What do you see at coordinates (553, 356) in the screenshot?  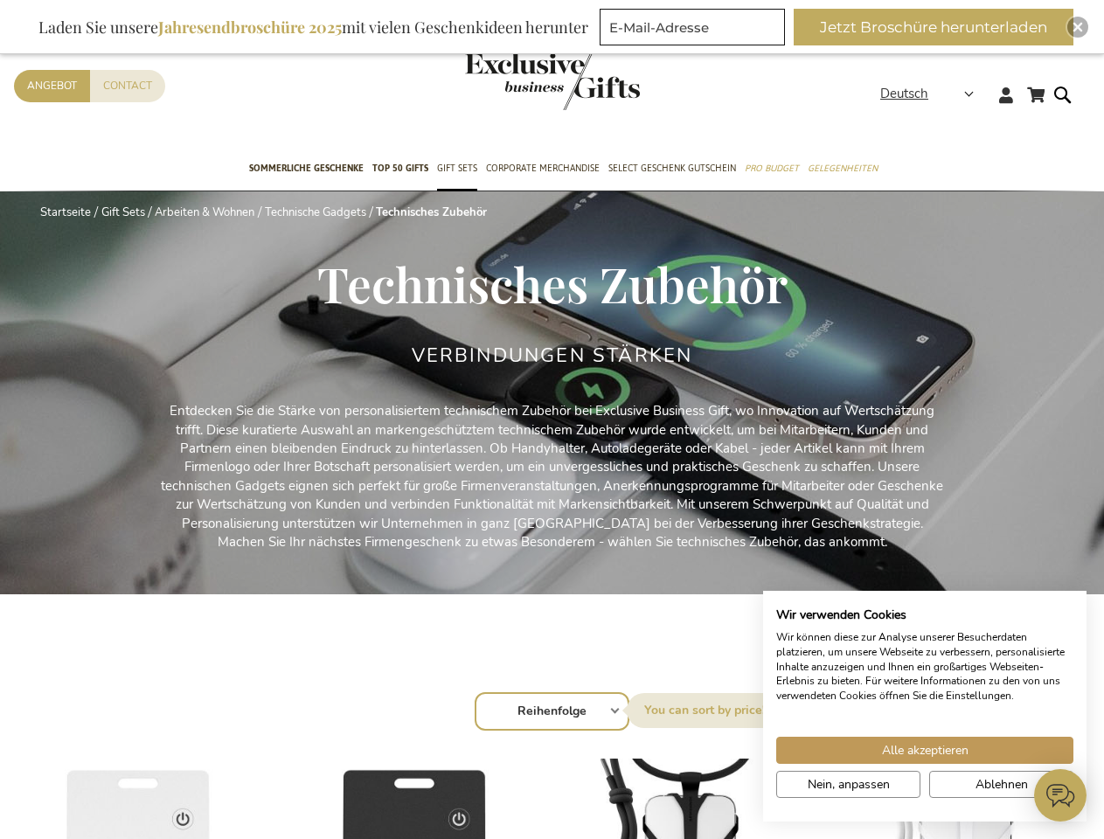 I see `h2: Verbindungen stärken` at bounding box center [553, 356].